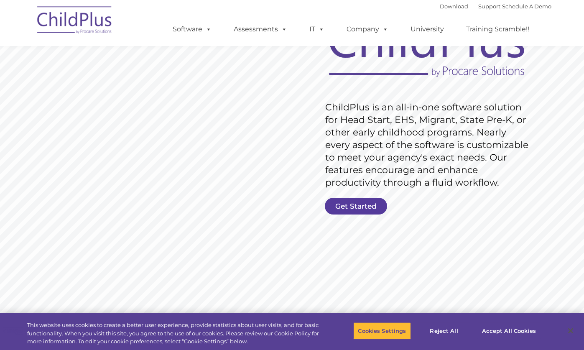  I want to click on button: Cookies Settings, so click(382, 331).